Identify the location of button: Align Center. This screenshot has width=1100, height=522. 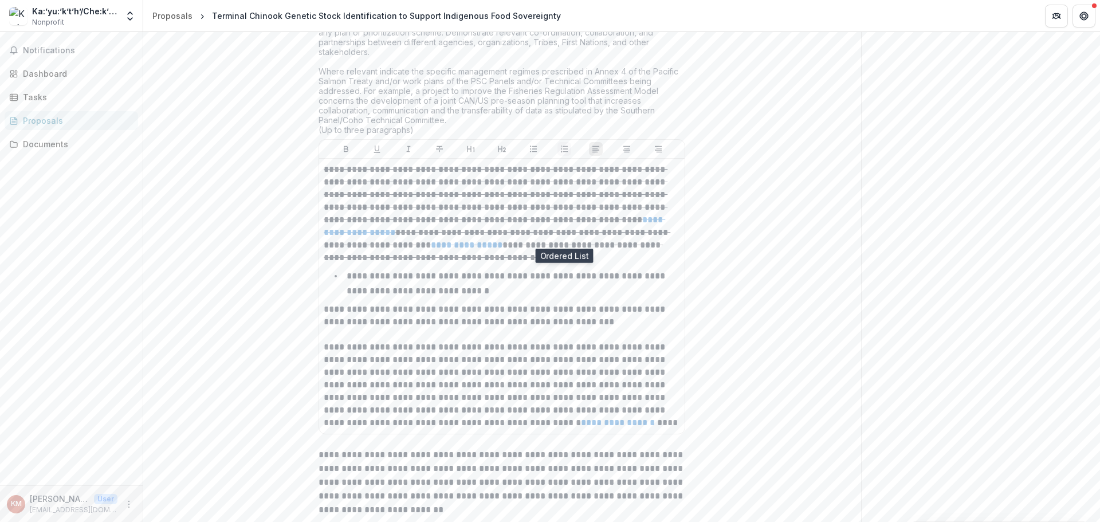
(627, 149).